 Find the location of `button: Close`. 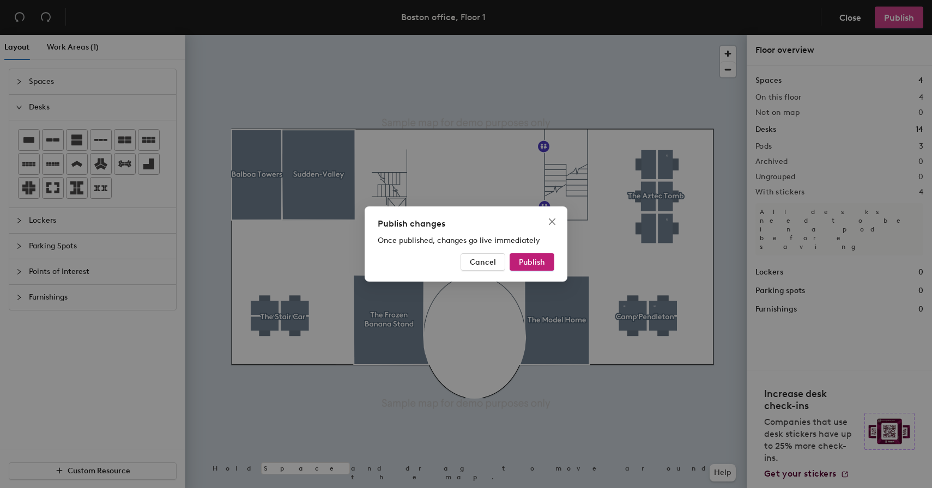

button: Close is located at coordinates (552, 222).